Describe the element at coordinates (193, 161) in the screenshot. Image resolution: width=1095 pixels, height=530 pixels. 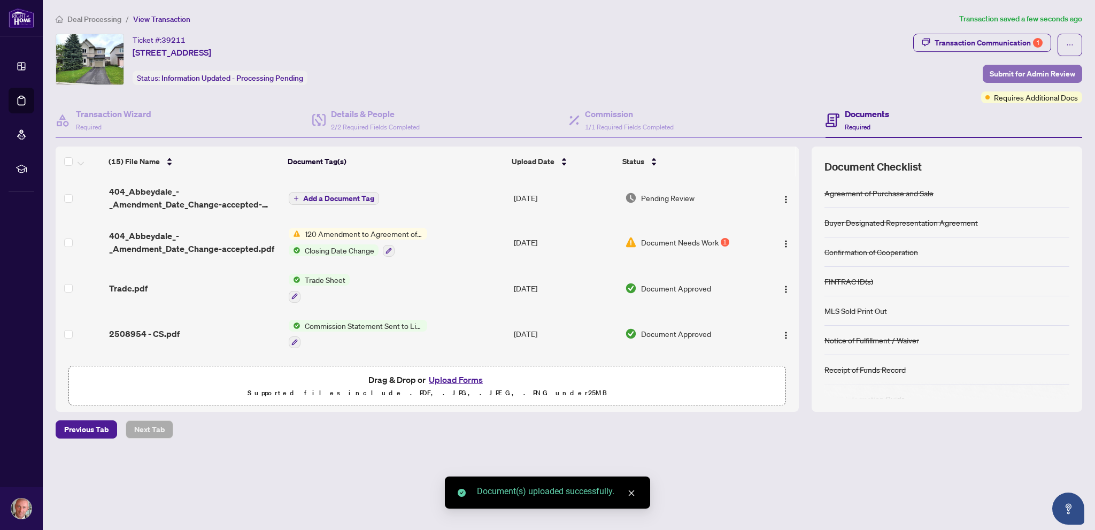
I see `th: (15) File Name` at that location.